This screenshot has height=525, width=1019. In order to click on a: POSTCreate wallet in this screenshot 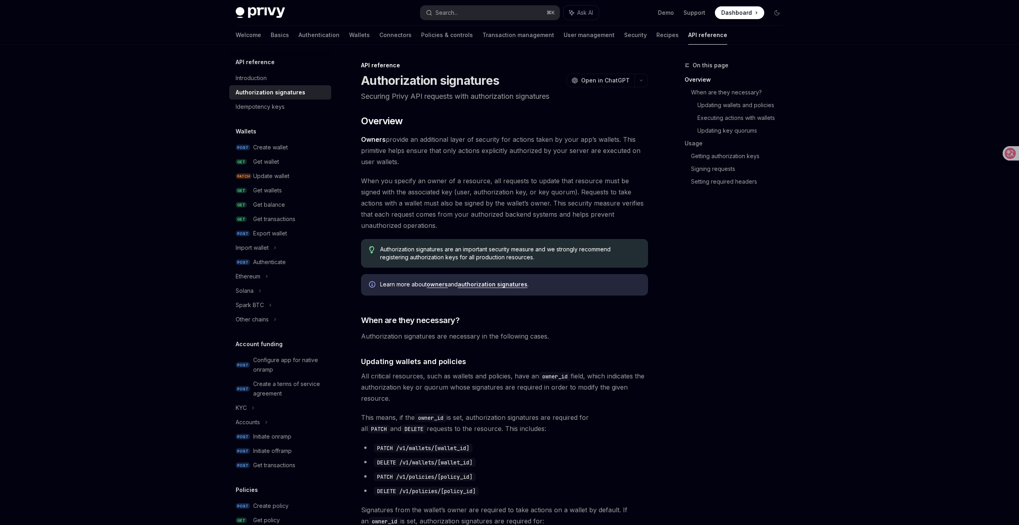, I will do `click(280, 147)`.